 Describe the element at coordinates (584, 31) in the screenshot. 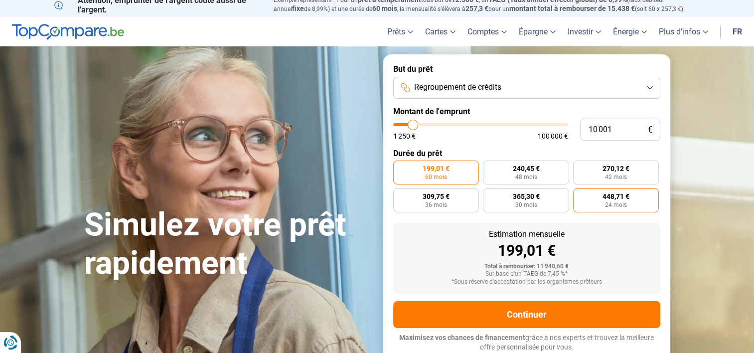

I see `a: Investir` at that location.